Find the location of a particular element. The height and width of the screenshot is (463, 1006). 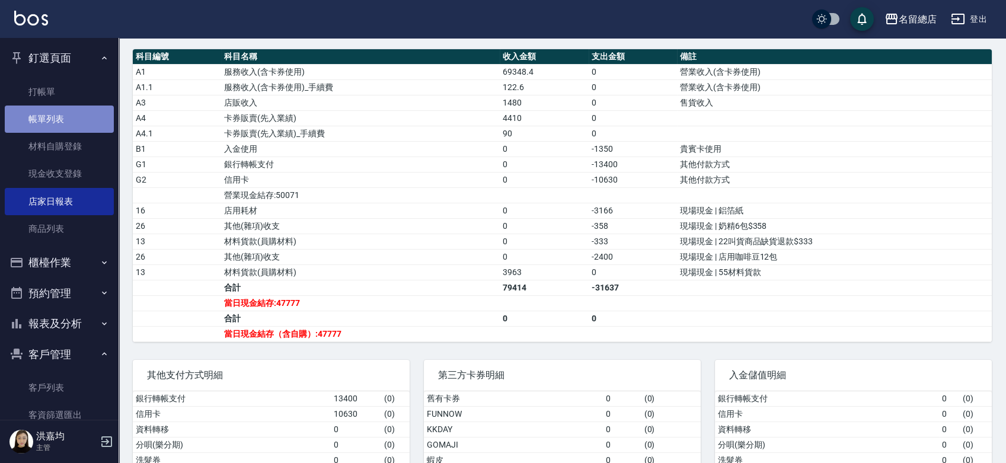

td: 入金使用 is located at coordinates (360, 149).